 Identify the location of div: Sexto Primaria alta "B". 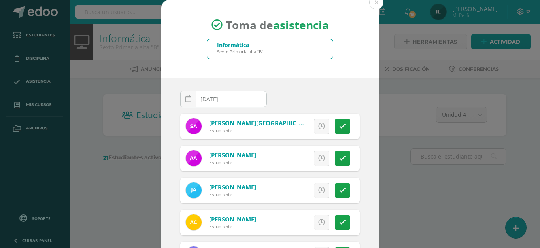
(240, 51).